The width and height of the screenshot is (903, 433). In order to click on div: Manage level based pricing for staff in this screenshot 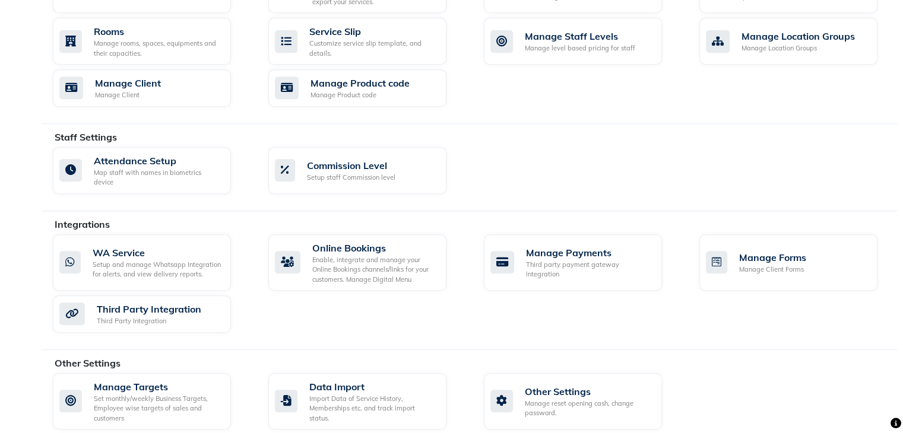, I will do `click(580, 48)`.